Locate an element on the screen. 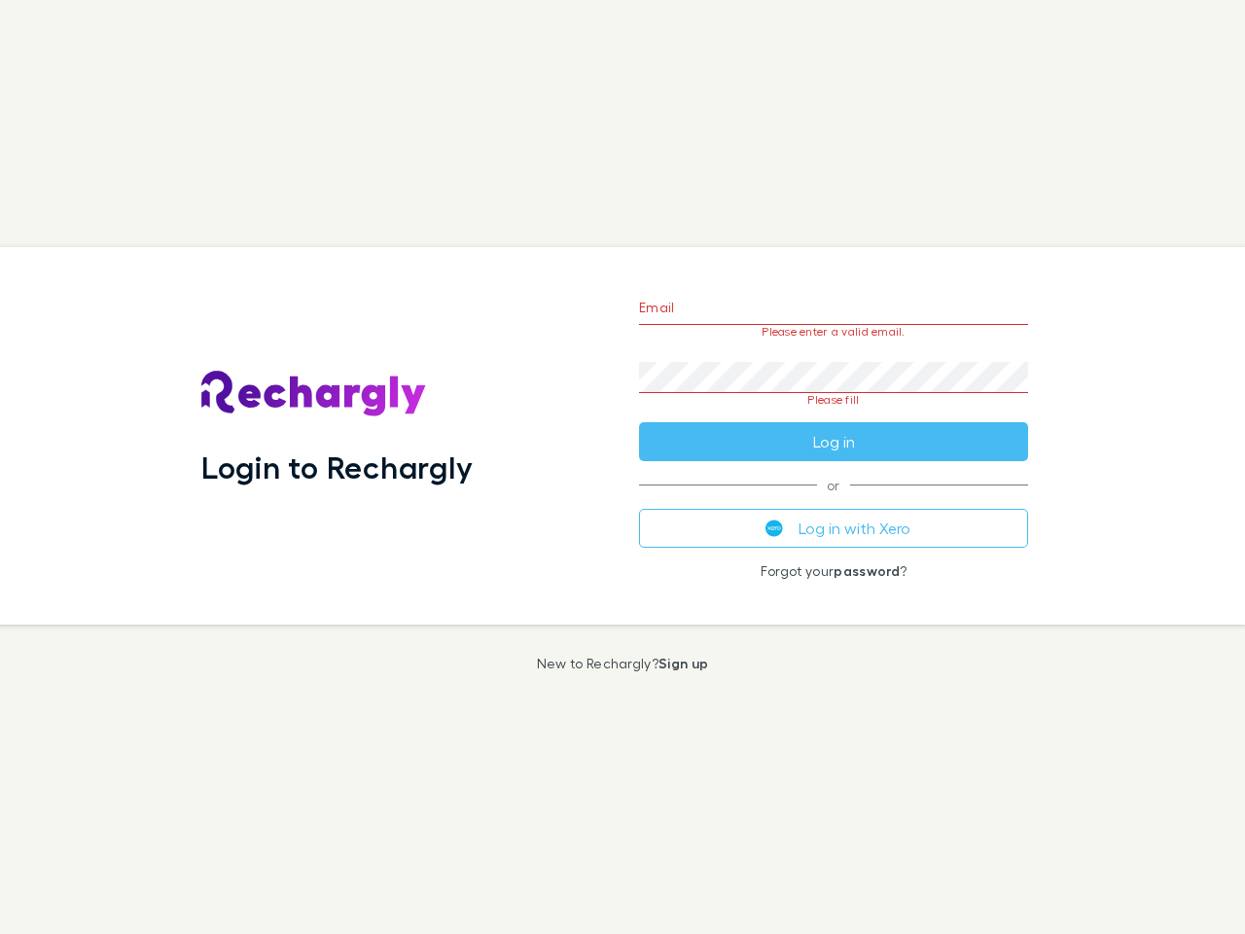  p: Forgot your ? is located at coordinates (833, 571).